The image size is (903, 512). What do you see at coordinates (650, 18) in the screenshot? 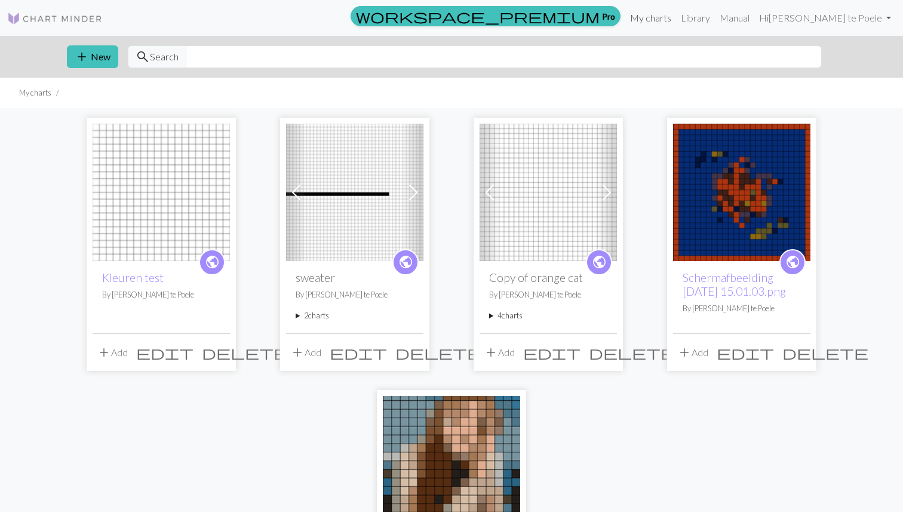
I see `a: My charts` at bounding box center [650, 18].